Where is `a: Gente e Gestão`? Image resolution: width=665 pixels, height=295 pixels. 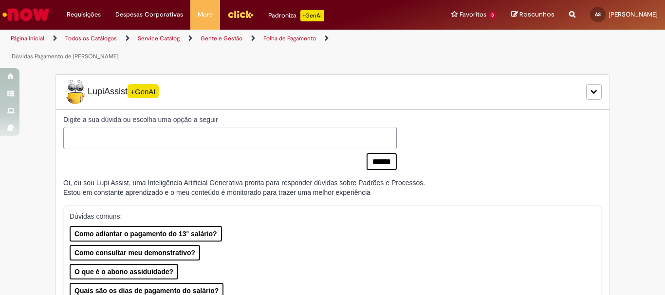 a: Gente e Gestão is located at coordinates (221, 38).